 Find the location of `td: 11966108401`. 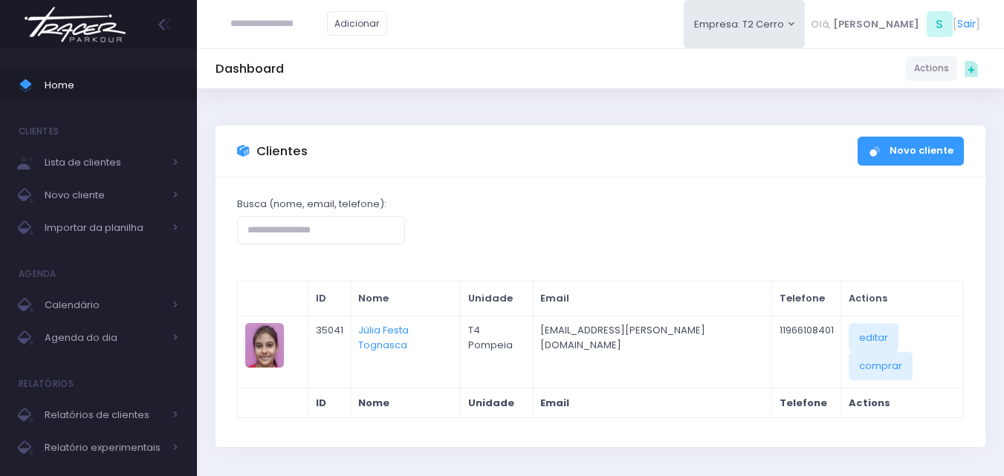

td: 11966108401 is located at coordinates (806, 352).